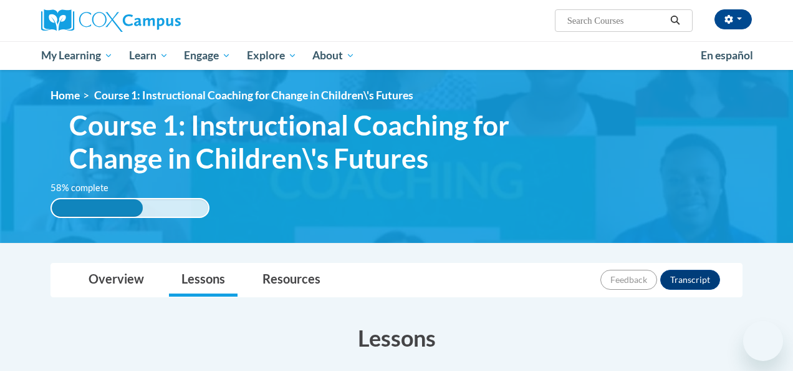  Describe the element at coordinates (727, 55) in the screenshot. I see `span: En español` at that location.